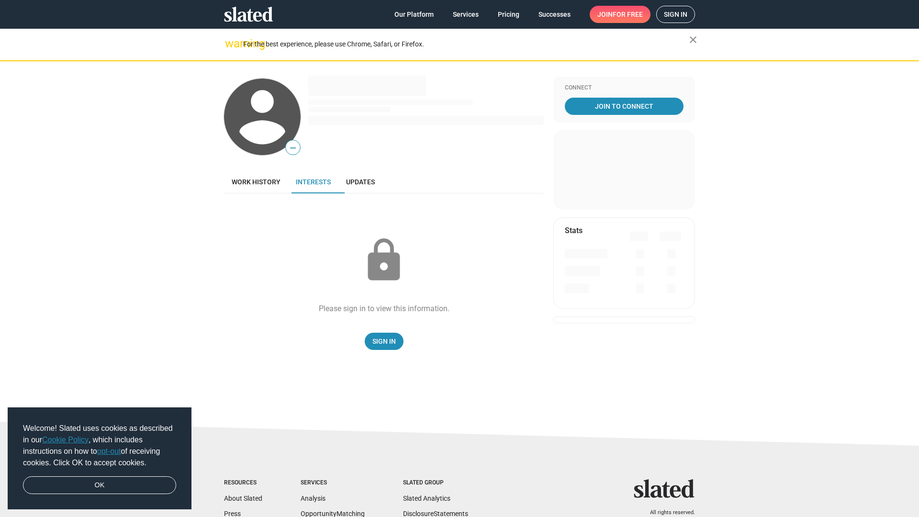 The width and height of the screenshot is (919, 517). I want to click on mat-card-title: Stats, so click(573, 230).